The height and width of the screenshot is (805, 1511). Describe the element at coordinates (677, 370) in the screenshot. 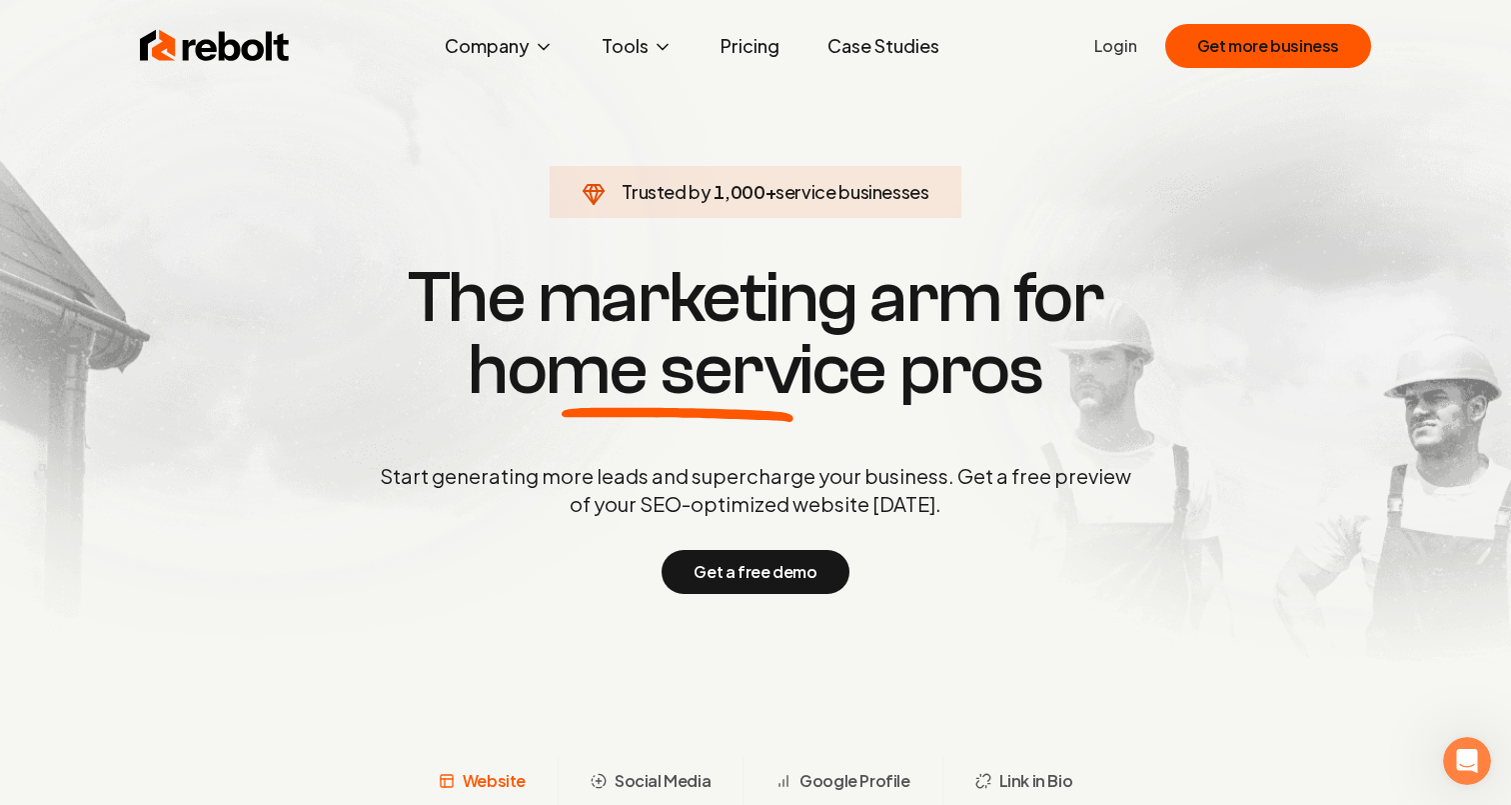

I see `span: home service` at that location.